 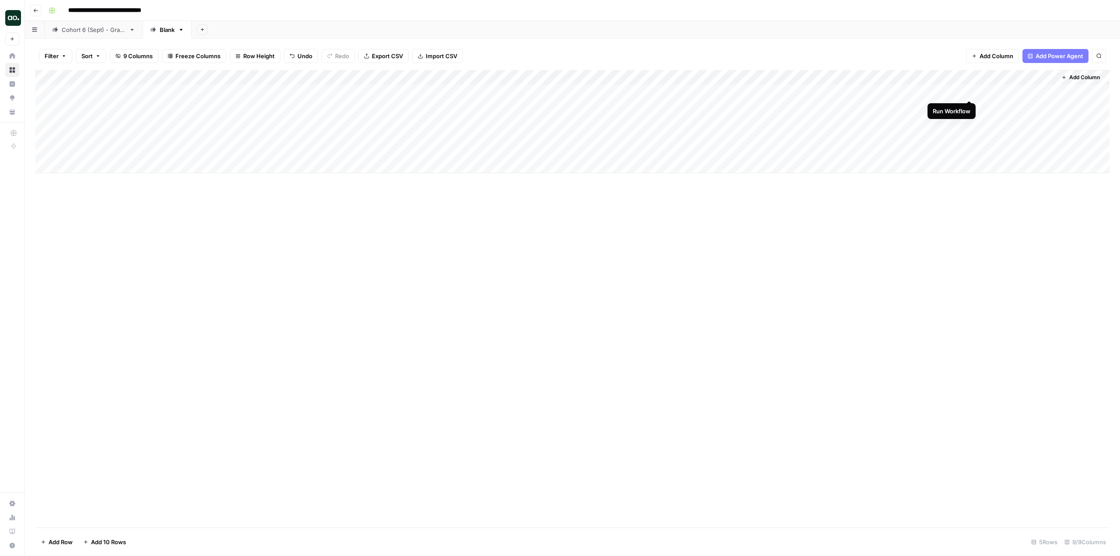 What do you see at coordinates (1055, 56) in the screenshot?
I see `button: Add Power Agent` at bounding box center [1055, 56].